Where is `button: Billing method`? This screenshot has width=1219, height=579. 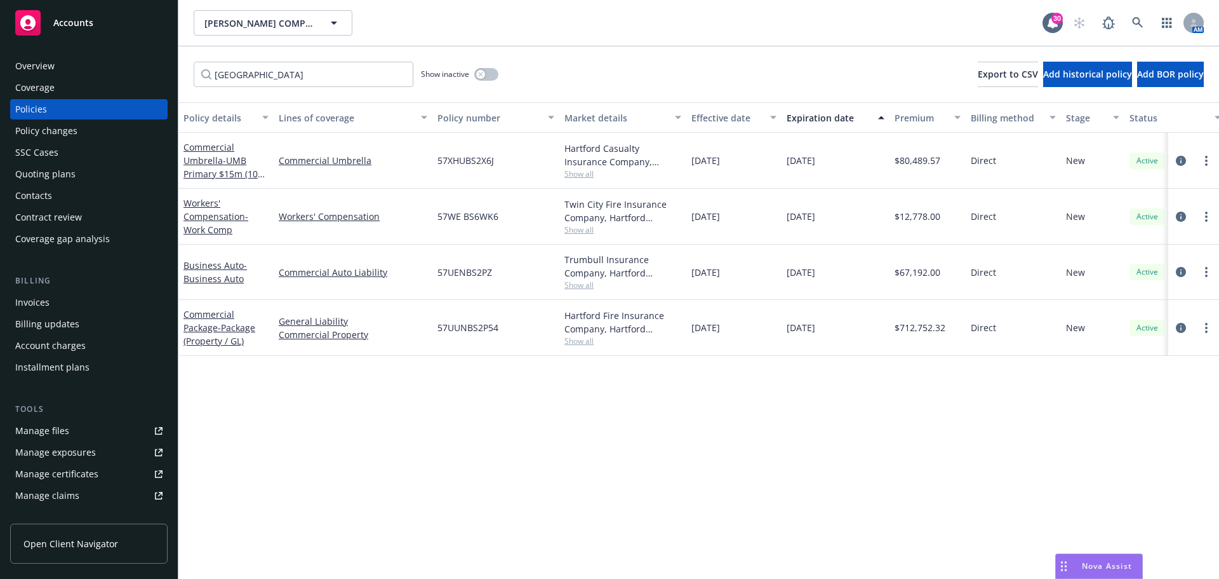
button: Billing method is located at coordinates (1014, 117).